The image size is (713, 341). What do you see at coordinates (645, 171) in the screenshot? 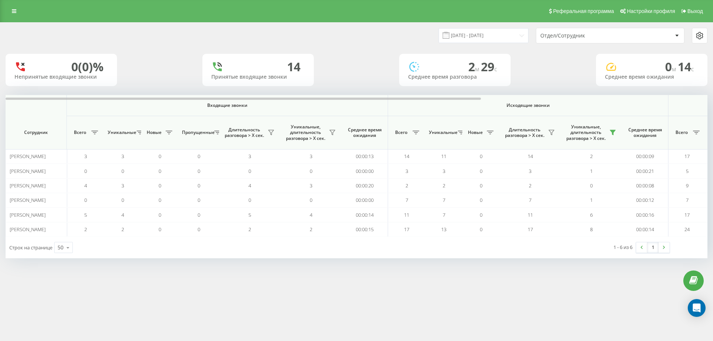
I see `td: 00:00:21` at bounding box center [645, 171].